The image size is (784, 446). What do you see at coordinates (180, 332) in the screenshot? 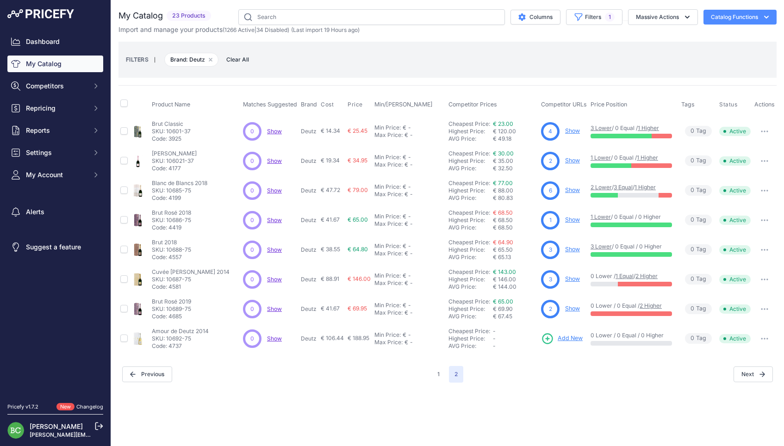
I see `p: Amour de Deutz 2014` at bounding box center [180, 332].